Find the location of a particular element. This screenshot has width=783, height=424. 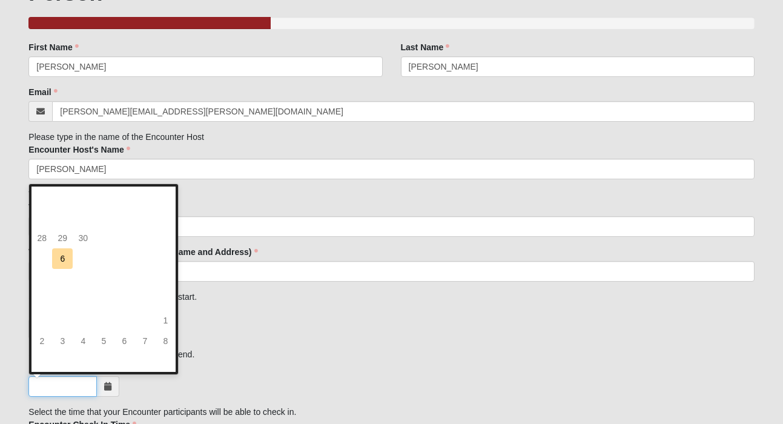

td: 26 is located at coordinates (42, 321).